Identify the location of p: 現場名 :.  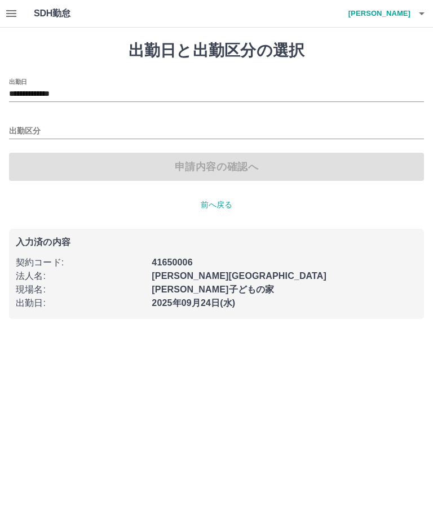
(80, 290).